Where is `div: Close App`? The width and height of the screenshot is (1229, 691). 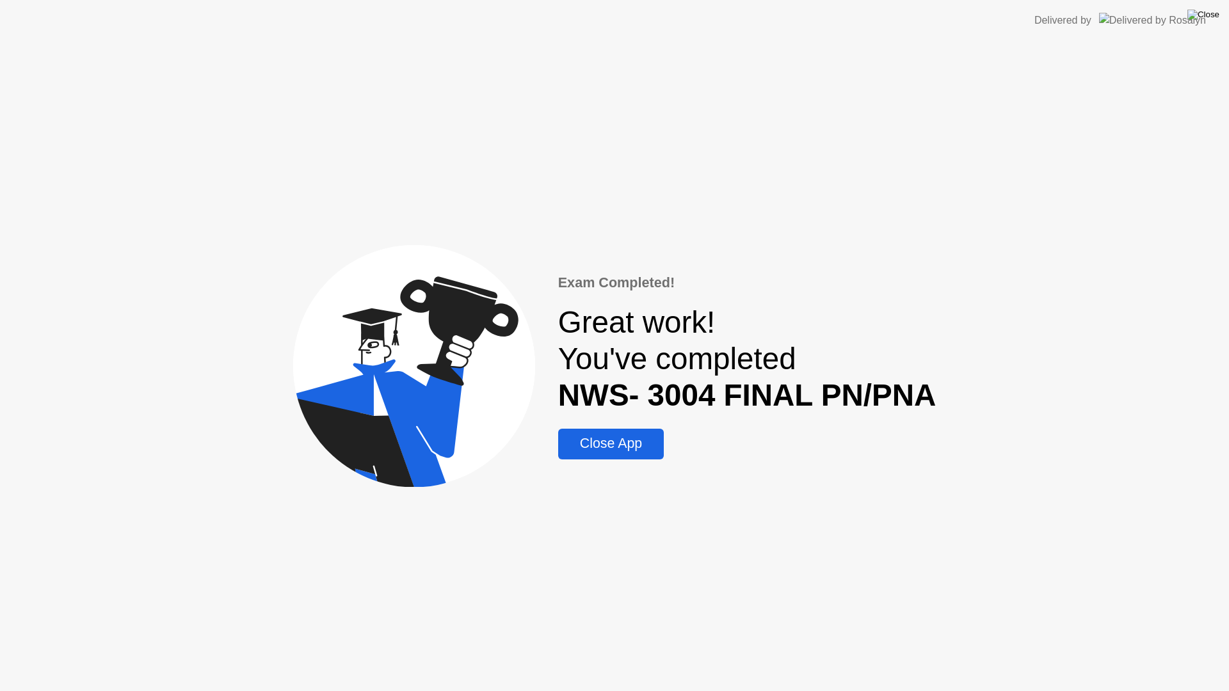 div: Close App is located at coordinates (611, 443).